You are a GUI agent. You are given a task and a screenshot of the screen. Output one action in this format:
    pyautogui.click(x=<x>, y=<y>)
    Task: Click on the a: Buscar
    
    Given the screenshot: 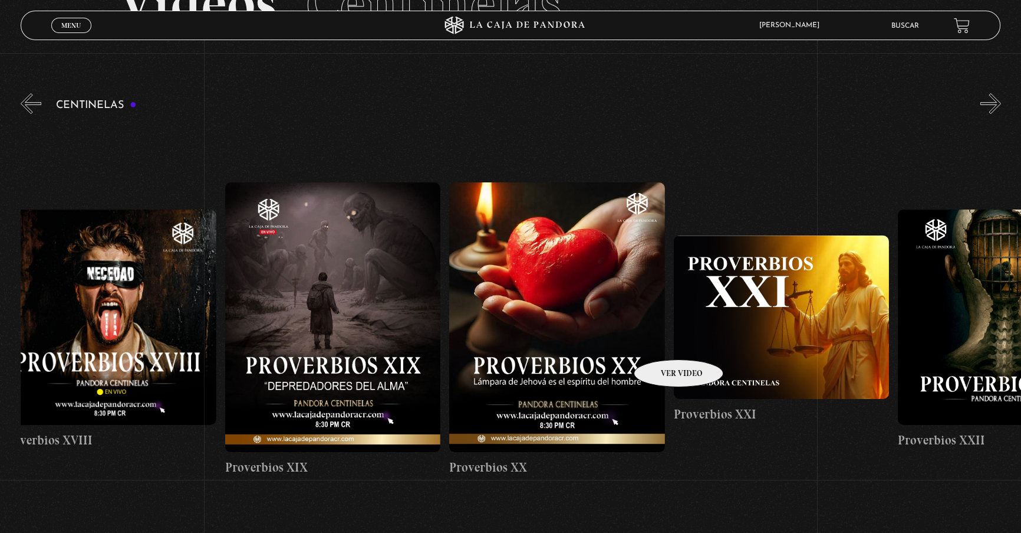 What is the action you would take?
    pyautogui.click(x=905, y=26)
    